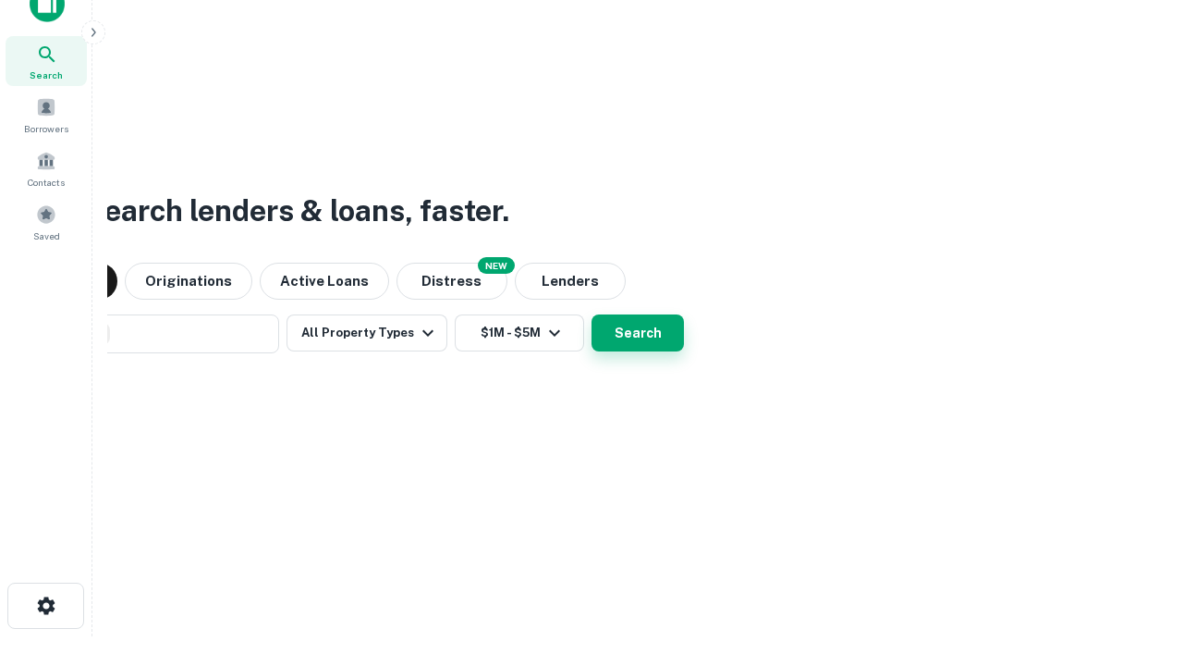  I want to click on h3: Search lenders & loans, faster., so click(297, 211).